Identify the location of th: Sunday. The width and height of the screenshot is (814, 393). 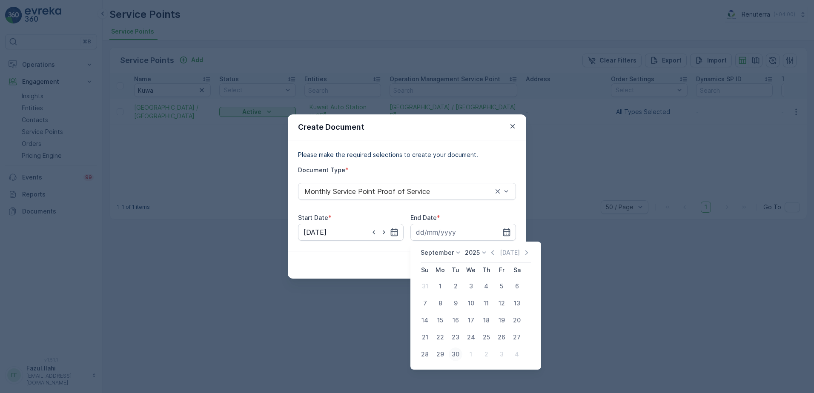
(425, 270).